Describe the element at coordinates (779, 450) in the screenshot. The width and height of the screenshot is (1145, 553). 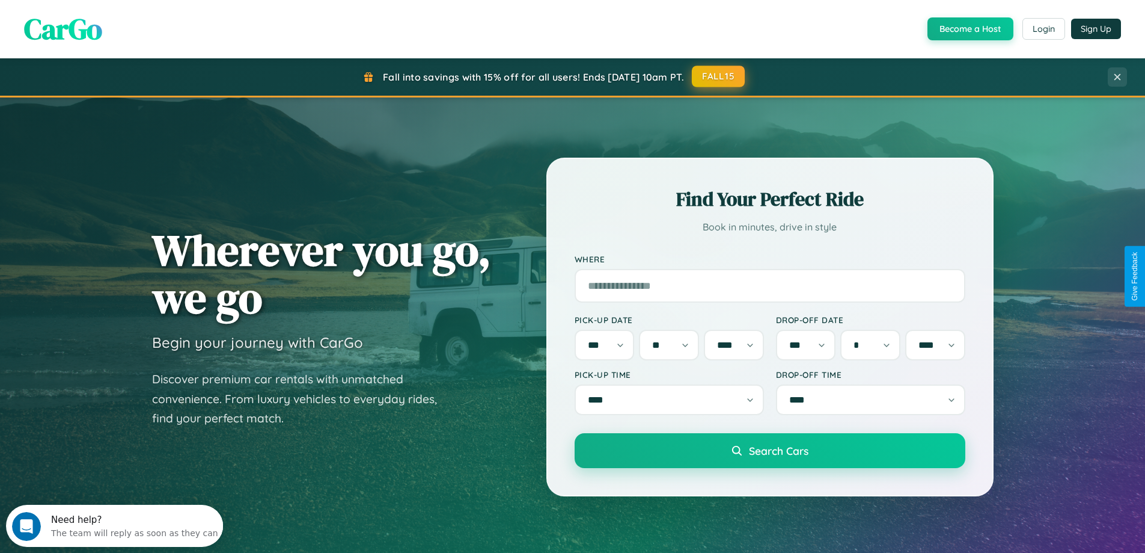
I see `span: Search Cars` at that location.